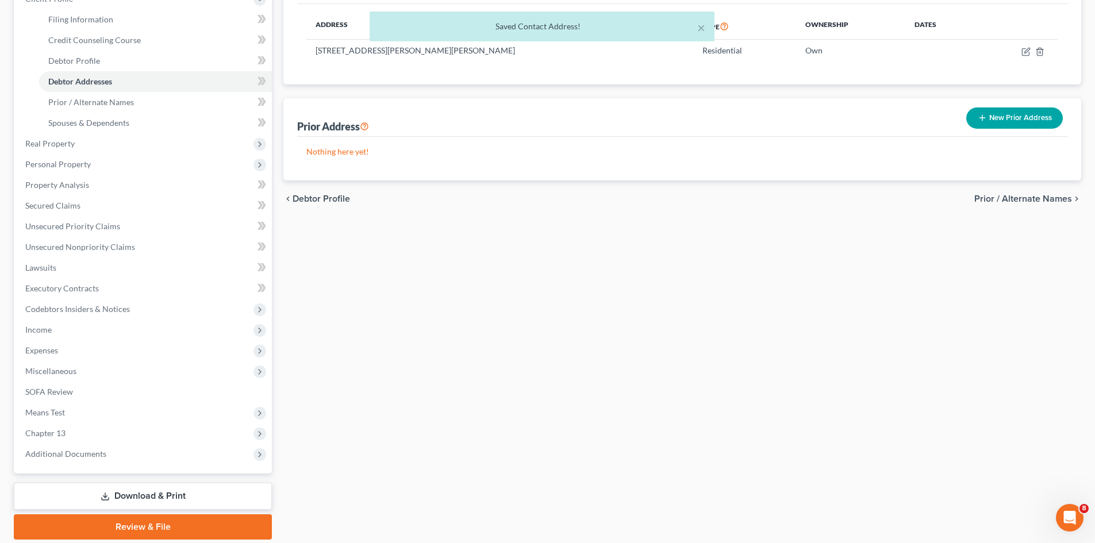  Describe the element at coordinates (66, 454) in the screenshot. I see `span: Additional Documents` at that location.